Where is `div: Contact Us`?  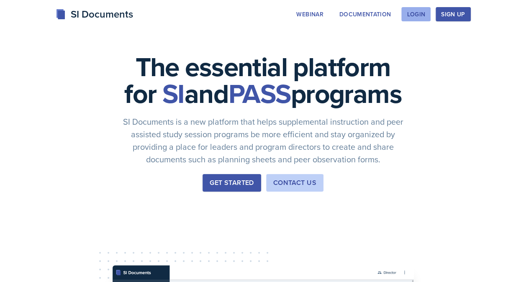
div: Contact Us is located at coordinates (295, 183).